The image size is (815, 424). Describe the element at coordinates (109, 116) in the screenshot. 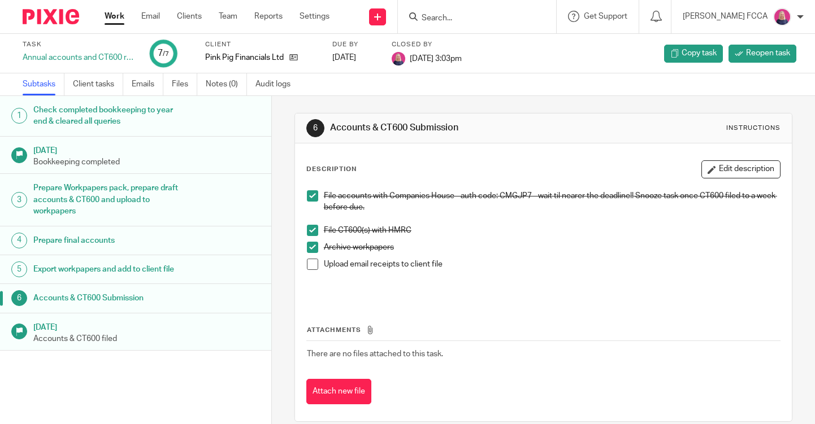

I see `h1: Check completed bookkeeping to year end & cleared all queries` at that location.